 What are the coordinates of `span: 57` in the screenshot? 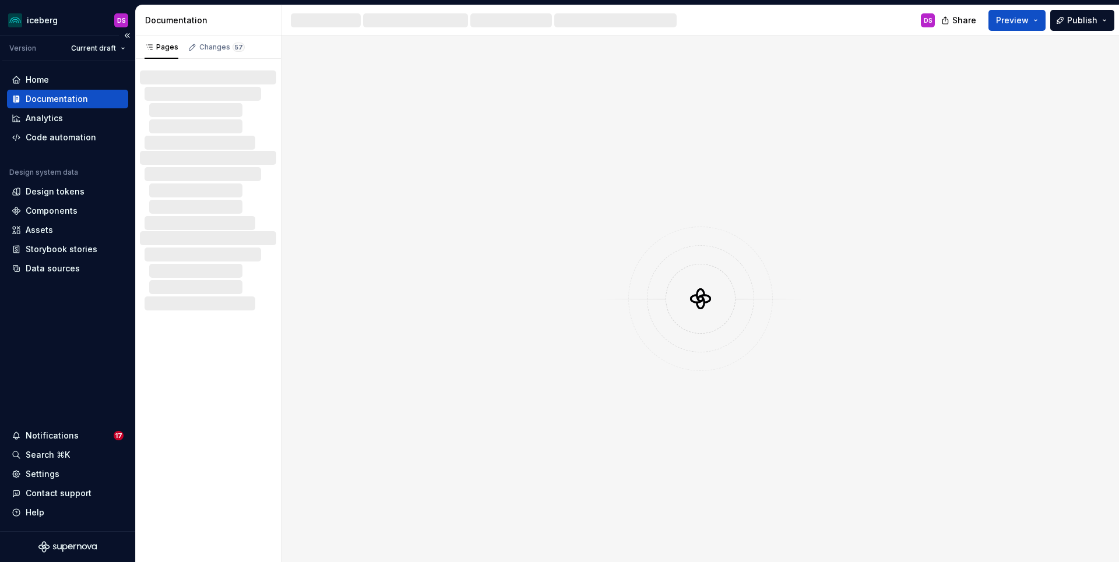 It's located at (238, 47).